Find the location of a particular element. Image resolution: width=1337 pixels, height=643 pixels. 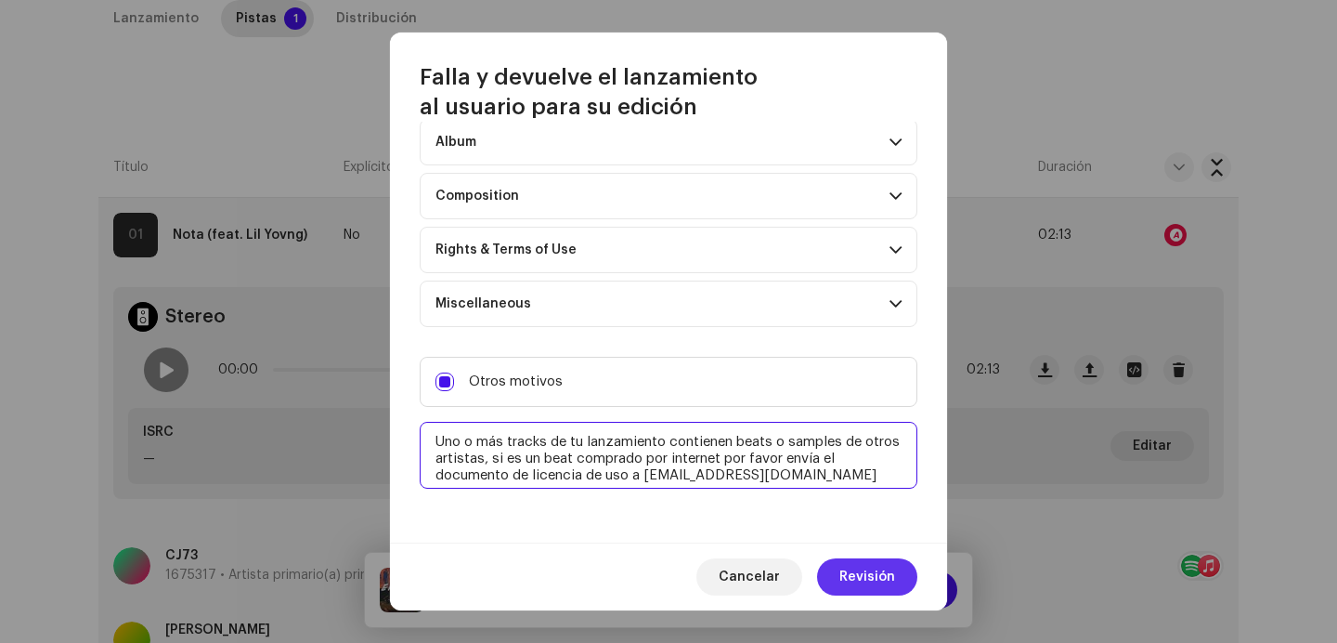

span: Revisión is located at coordinates (867, 577).